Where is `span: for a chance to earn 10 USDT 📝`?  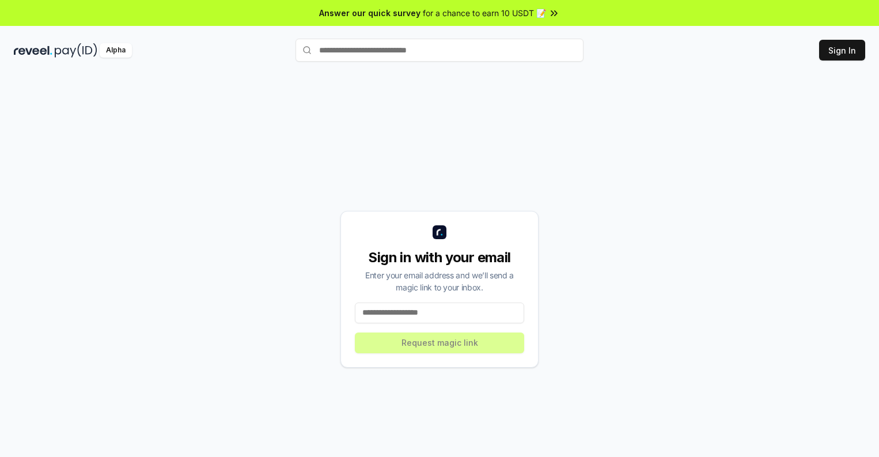 span: for a chance to earn 10 USDT 📝 is located at coordinates (484, 13).